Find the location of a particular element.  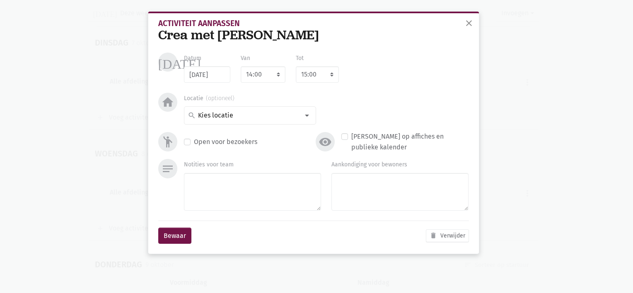

button: Bewaar is located at coordinates (175, 236).